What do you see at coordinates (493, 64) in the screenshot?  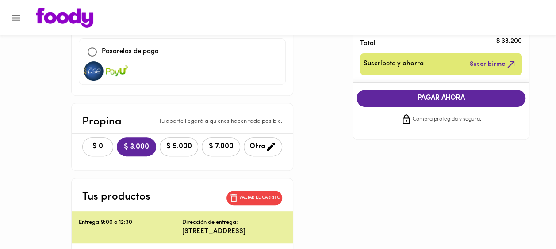 I see `button: Suscribirme` at bounding box center [493, 64].